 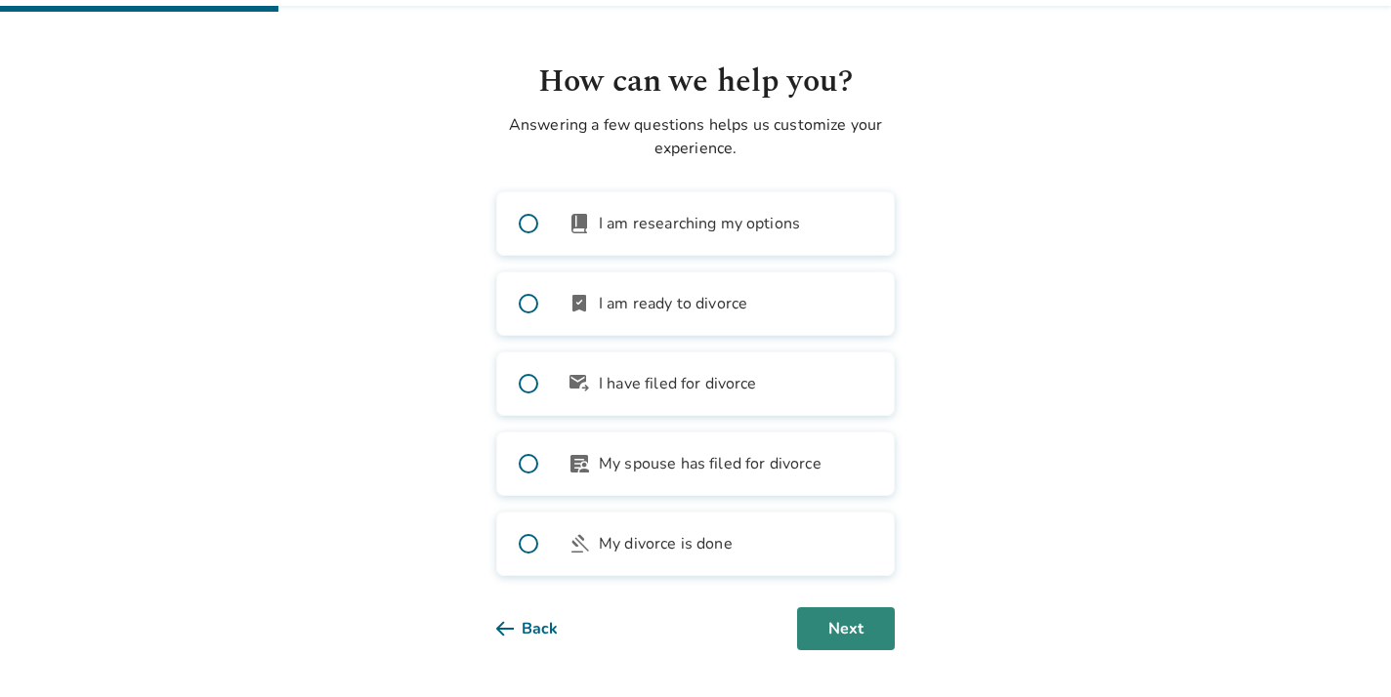 I want to click on div: Chat Widget, so click(x=1342, y=650).